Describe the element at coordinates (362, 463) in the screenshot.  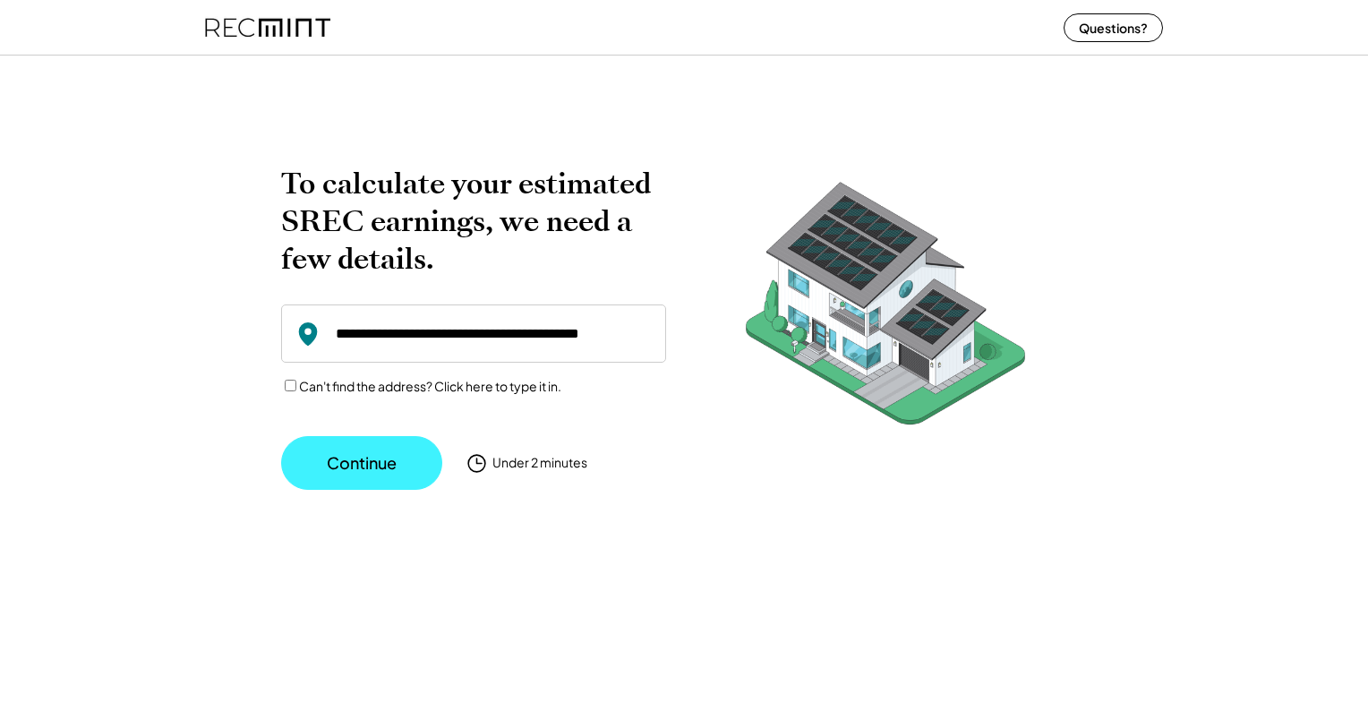
I see `button: Continue` at that location.